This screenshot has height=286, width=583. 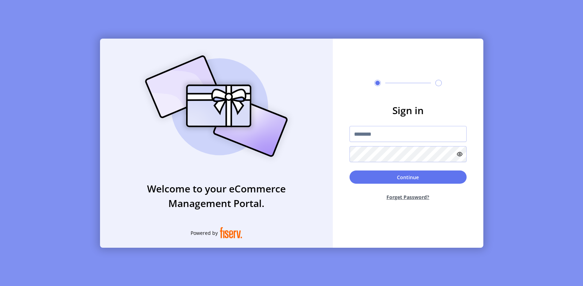 What do you see at coordinates (408, 197) in the screenshot?
I see `button: Forget Password?` at bounding box center [408, 197].